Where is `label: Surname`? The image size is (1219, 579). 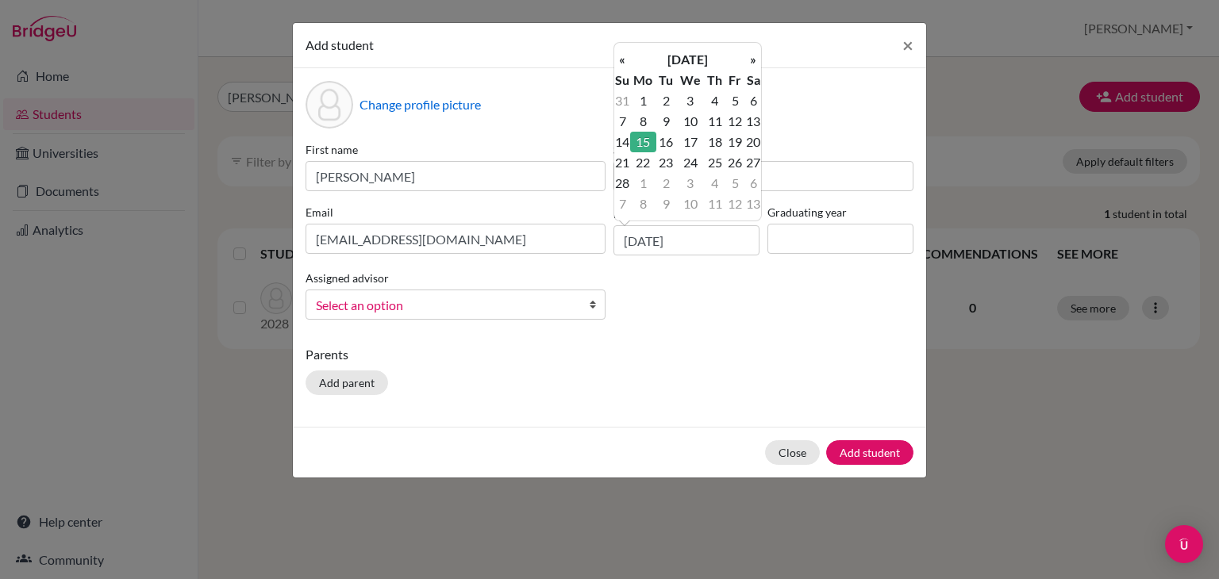 label: Surname is located at coordinates (763, 149).